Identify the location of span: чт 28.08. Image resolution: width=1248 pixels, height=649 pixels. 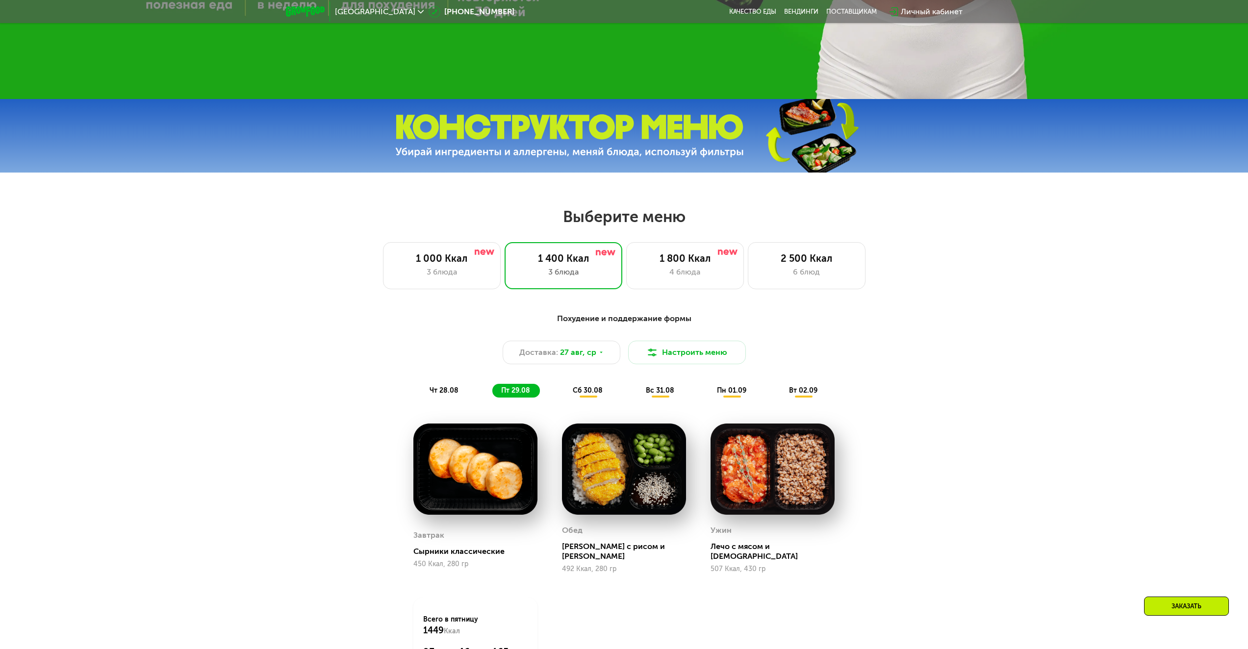
(444, 390).